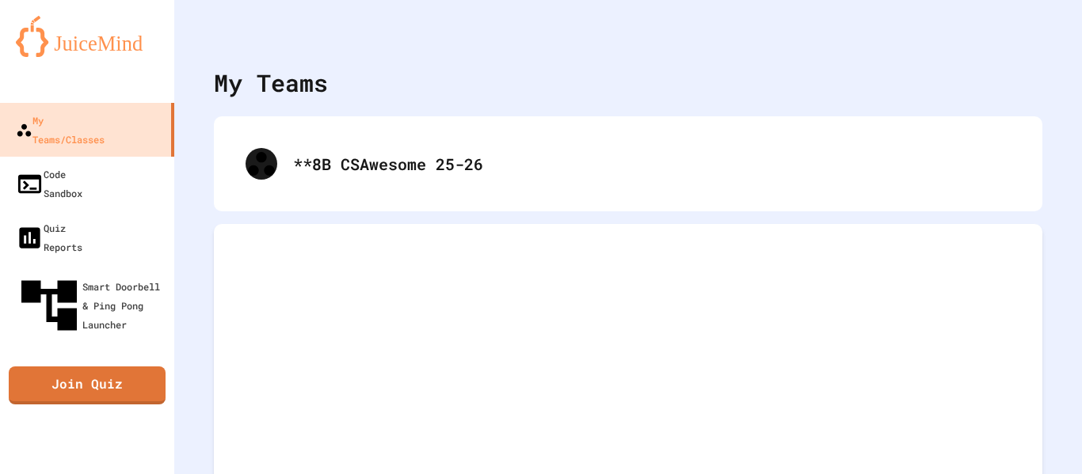 Image resolution: width=1082 pixels, height=474 pixels. What do you see at coordinates (87, 386) in the screenshot?
I see `a: Join Quiz` at bounding box center [87, 386].